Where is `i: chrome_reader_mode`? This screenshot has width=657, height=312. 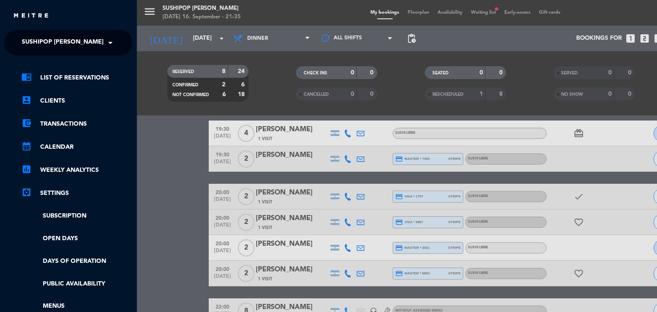 i: chrome_reader_mode is located at coordinates (27, 77).